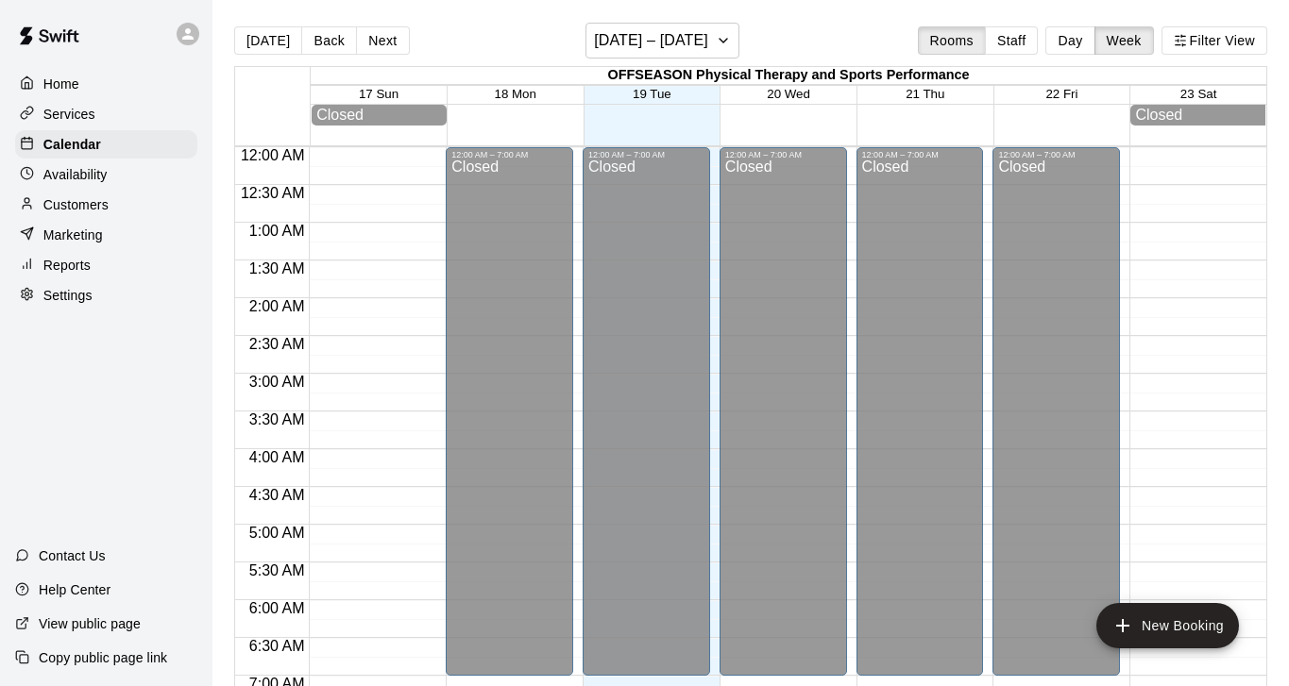 This screenshot has height=686, width=1289. What do you see at coordinates (1070, 41) in the screenshot?
I see `button: Day` at bounding box center [1070, 41].